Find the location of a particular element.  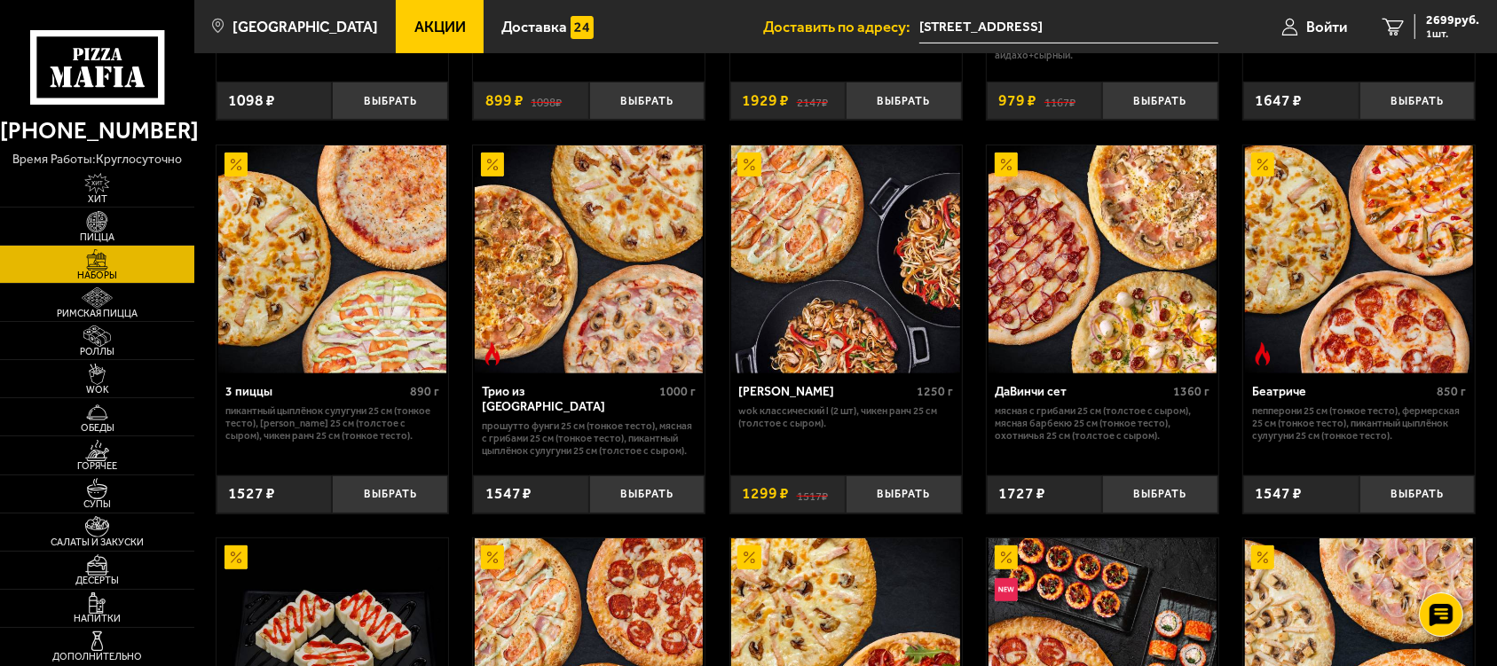

a: Акционный3 пиццы is located at coordinates (332, 259).